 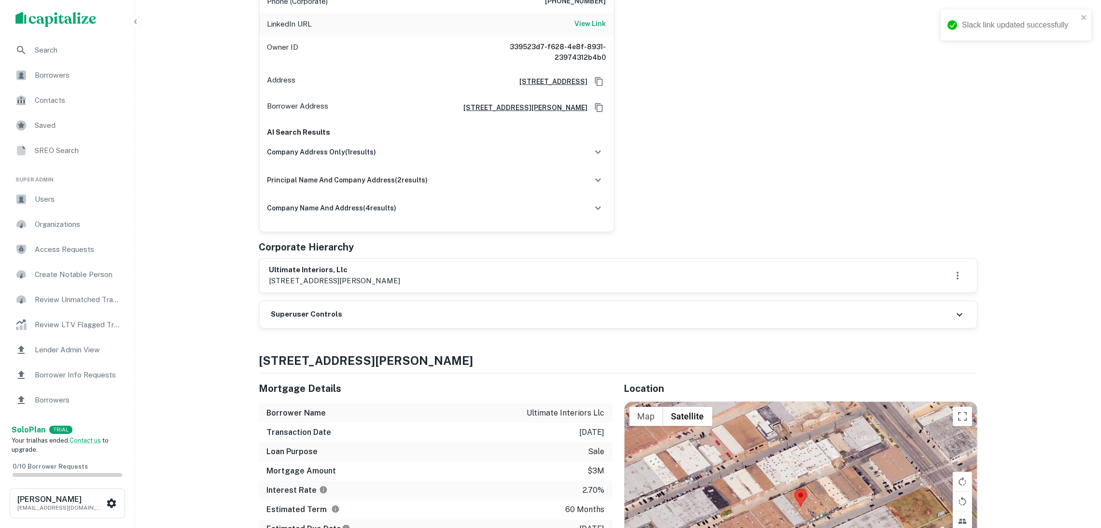 What do you see at coordinates (78, 199) in the screenshot?
I see `span: Users` at bounding box center [78, 199].